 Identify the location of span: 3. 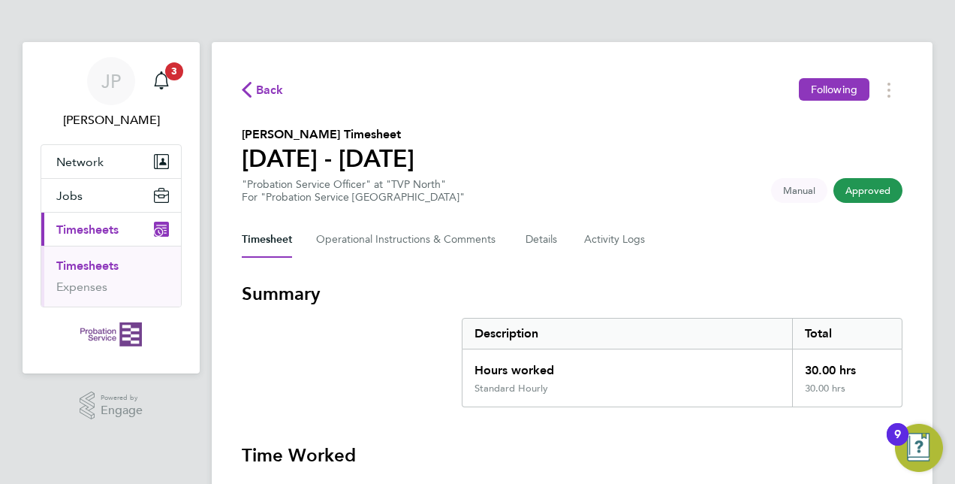
(174, 71).